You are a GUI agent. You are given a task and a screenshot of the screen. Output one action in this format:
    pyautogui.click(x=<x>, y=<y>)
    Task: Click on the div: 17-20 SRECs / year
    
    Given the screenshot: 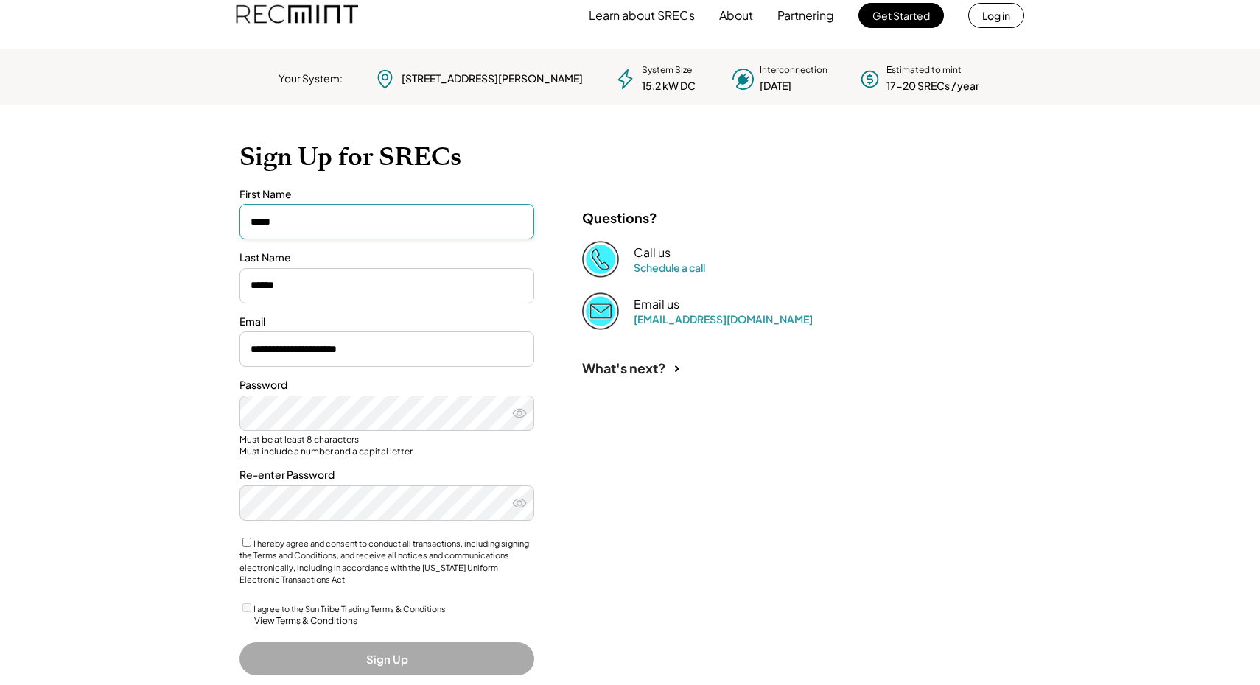 What is the action you would take?
    pyautogui.click(x=933, y=86)
    